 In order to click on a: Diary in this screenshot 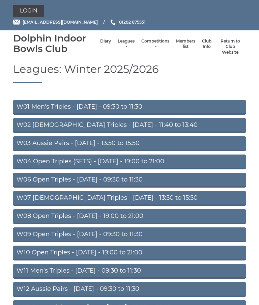, I will do `click(106, 41)`.